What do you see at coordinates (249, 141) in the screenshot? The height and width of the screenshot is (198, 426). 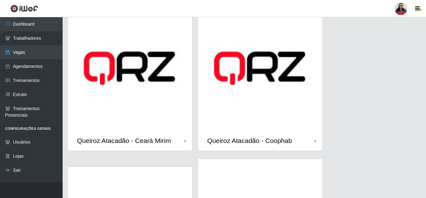 I see `div: Queiroz Atacadão - Coophab` at bounding box center [249, 141].